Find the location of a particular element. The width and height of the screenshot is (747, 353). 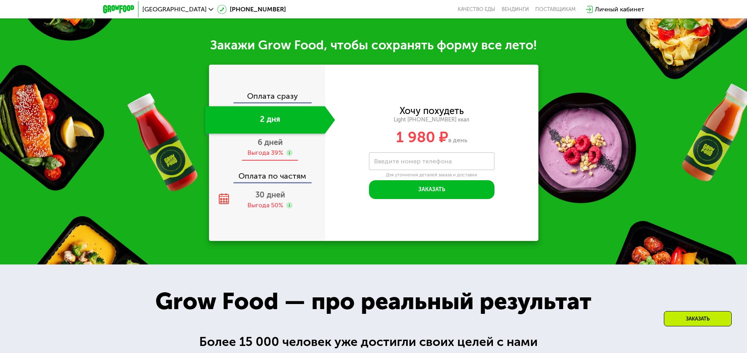

span: 30 дней is located at coordinates (270, 195).